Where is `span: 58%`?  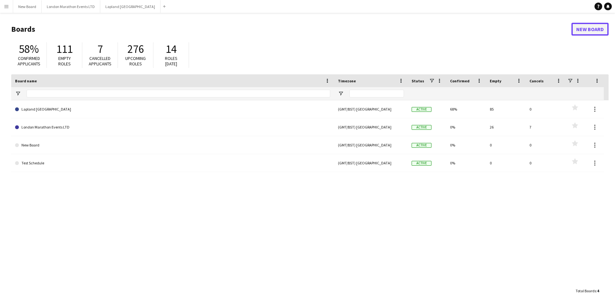
span: 58% is located at coordinates (29, 49).